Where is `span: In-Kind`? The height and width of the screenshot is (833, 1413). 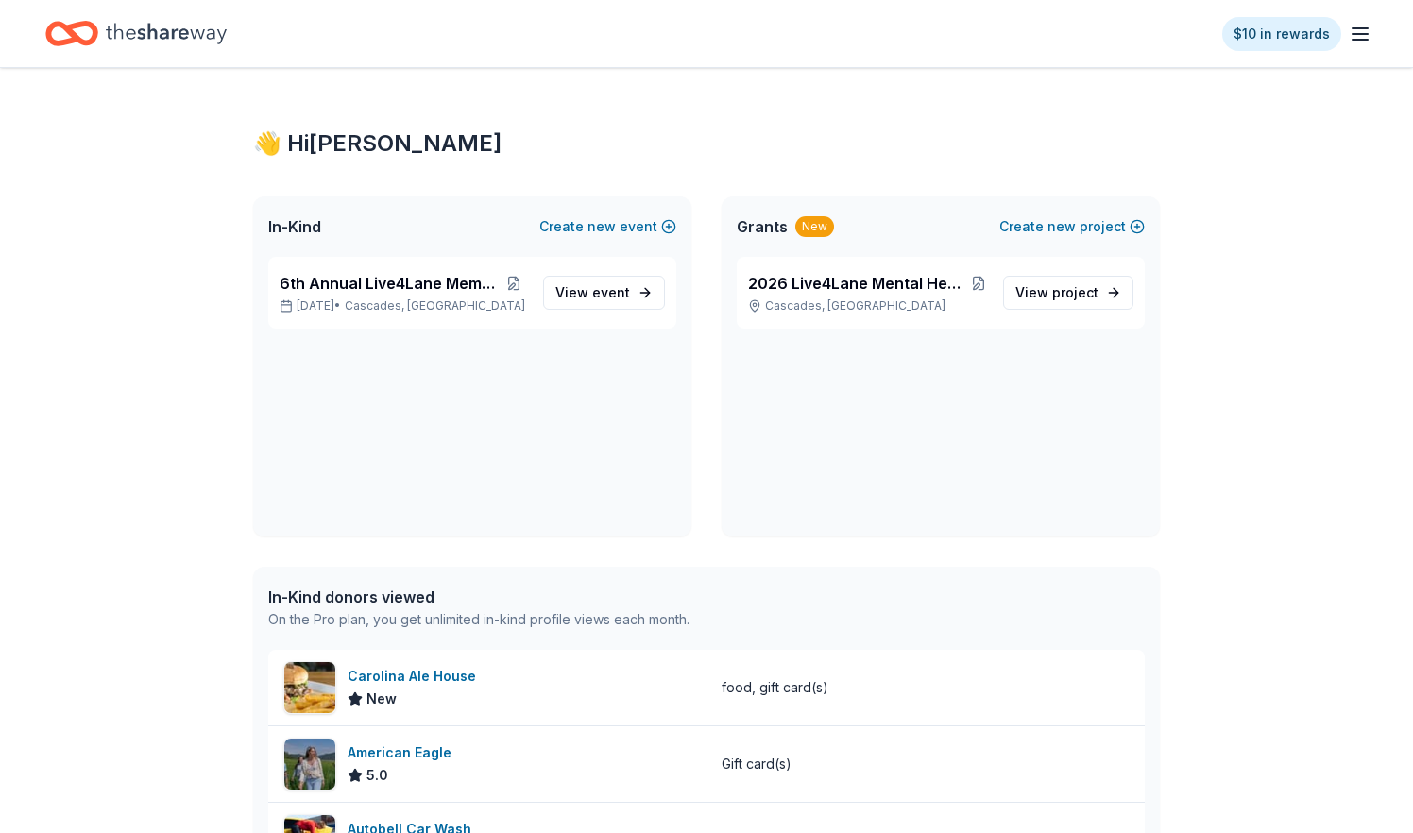
span: In-Kind is located at coordinates (295, 227).